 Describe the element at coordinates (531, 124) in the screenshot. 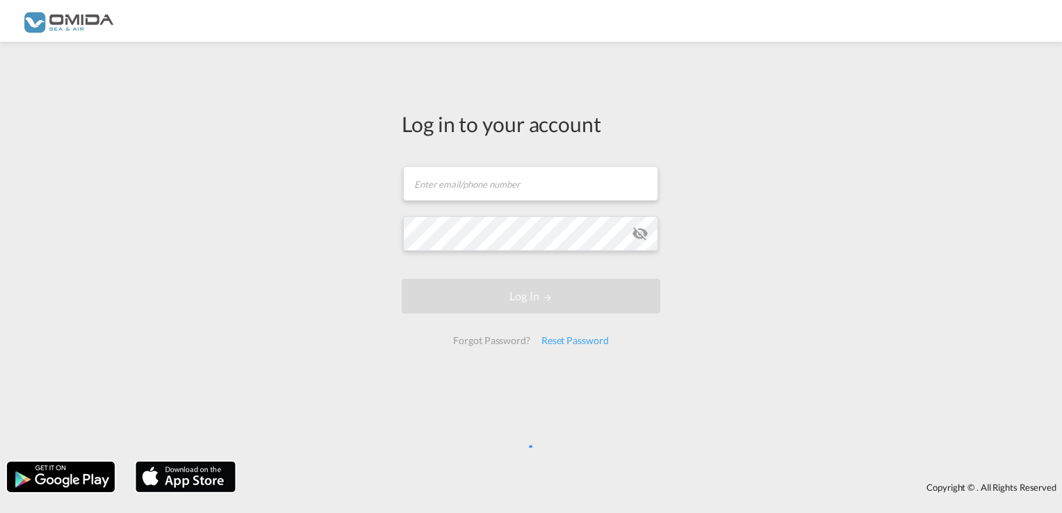

I see `div: Log in to your account` at that location.